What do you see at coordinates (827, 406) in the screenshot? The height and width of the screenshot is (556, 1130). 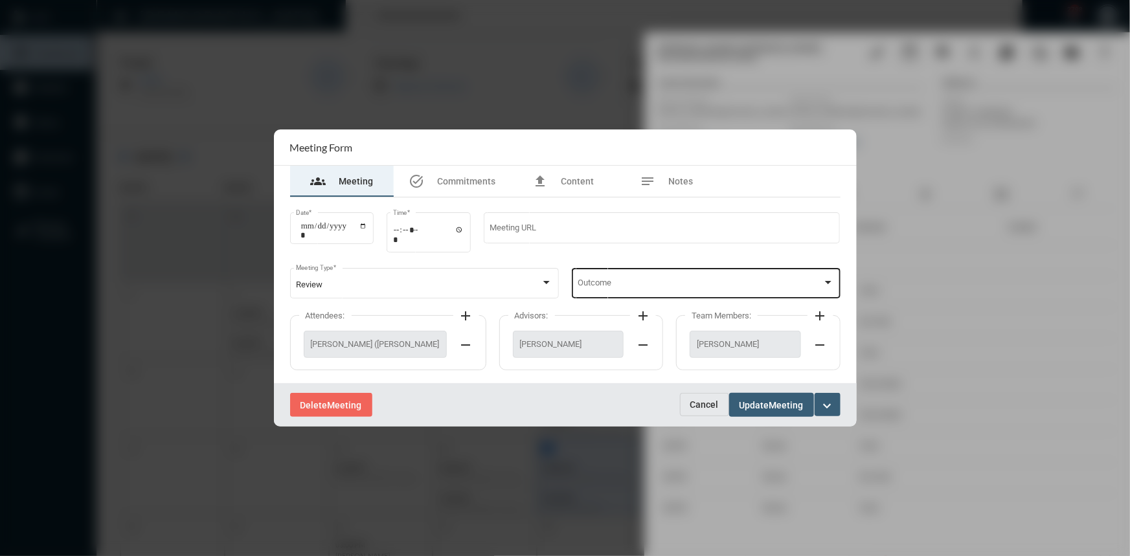 I see `mat-icon: expand_more` at bounding box center [827, 406].